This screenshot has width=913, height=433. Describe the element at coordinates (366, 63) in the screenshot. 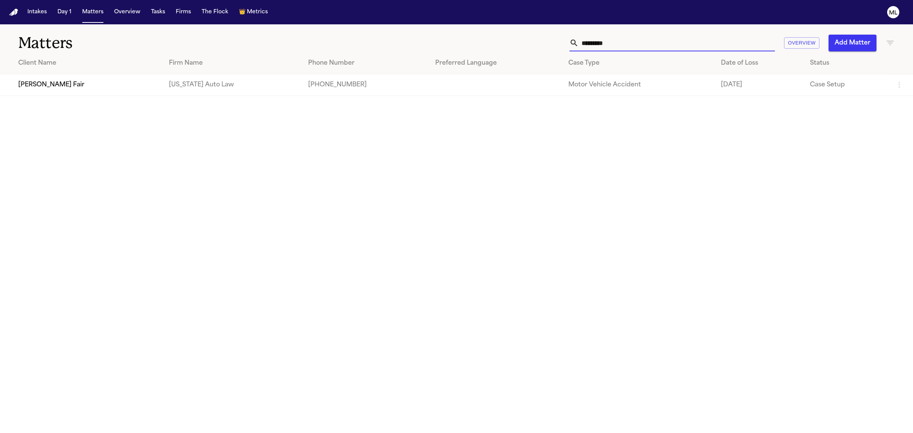

I see `div: Phone Number` at that location.